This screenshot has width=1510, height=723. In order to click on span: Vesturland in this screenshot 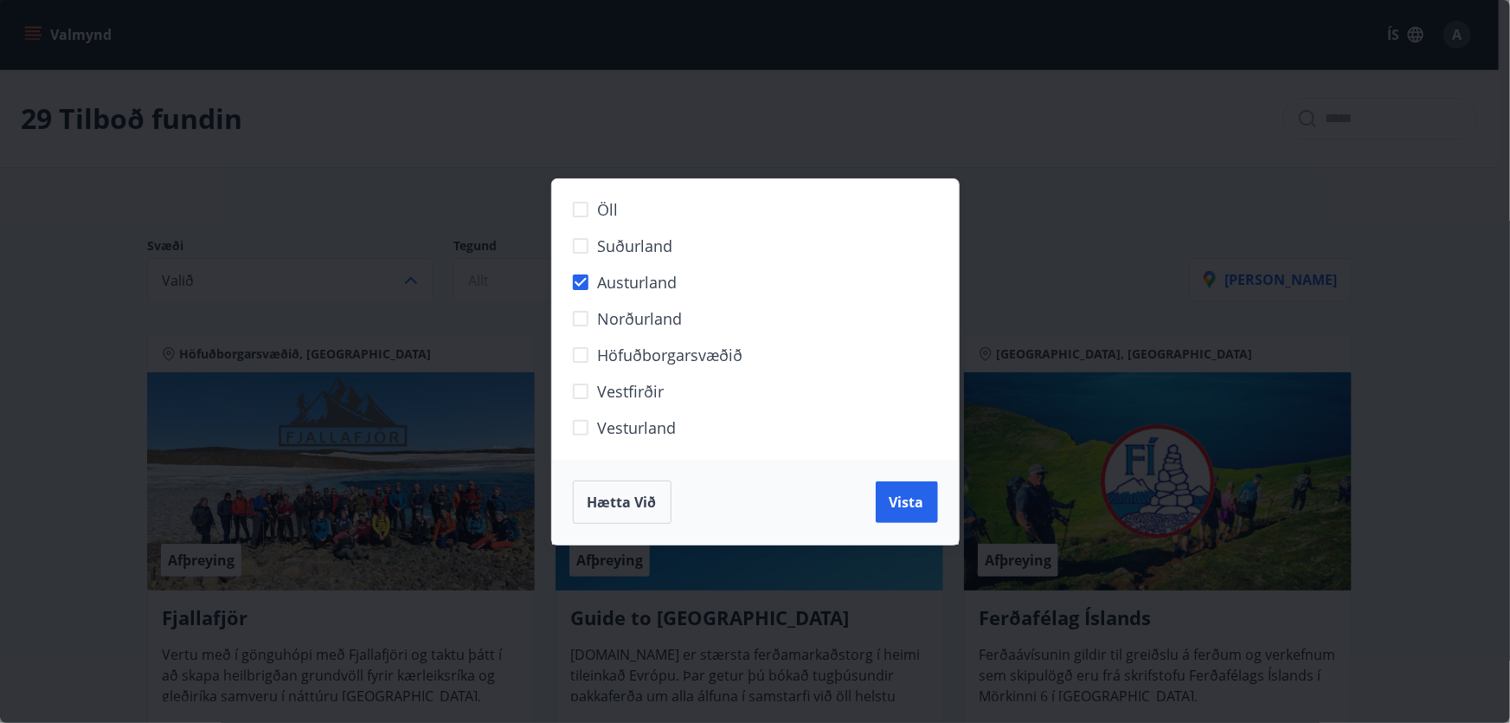, I will do `click(637, 428)`.